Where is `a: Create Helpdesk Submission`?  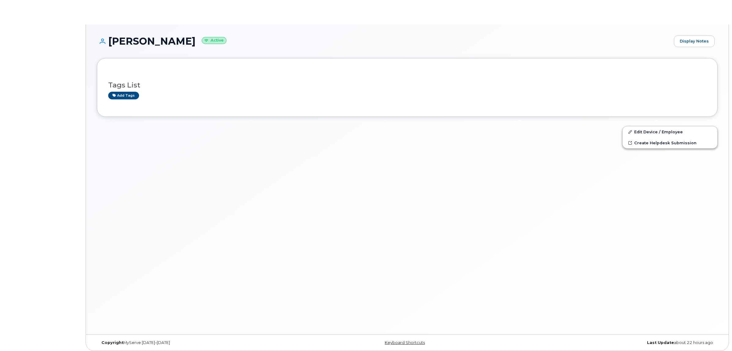 a: Create Helpdesk Submission is located at coordinates (670, 143).